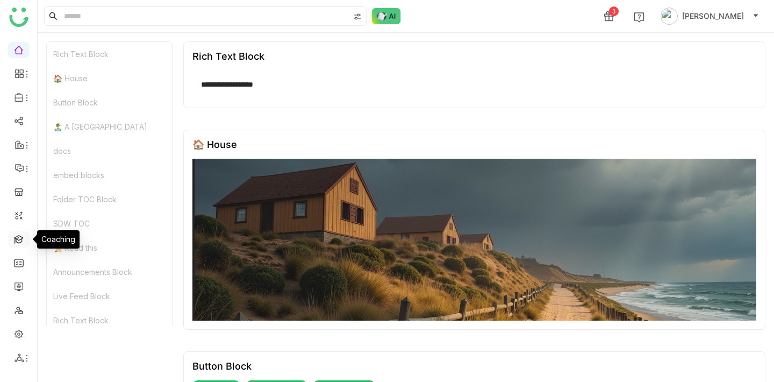 This screenshot has width=774, height=382. Describe the element at coordinates (109, 272) in the screenshot. I see `div: Announcements Block` at that location.